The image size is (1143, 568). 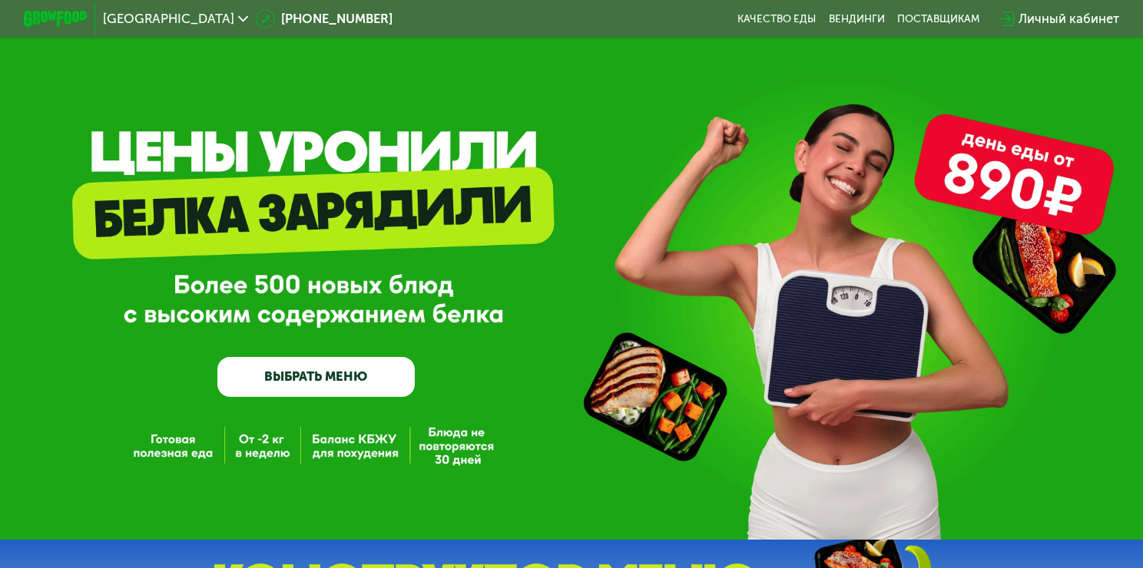 I want to click on a: ВЫБРАТЬ МЕНЮ, so click(x=316, y=377).